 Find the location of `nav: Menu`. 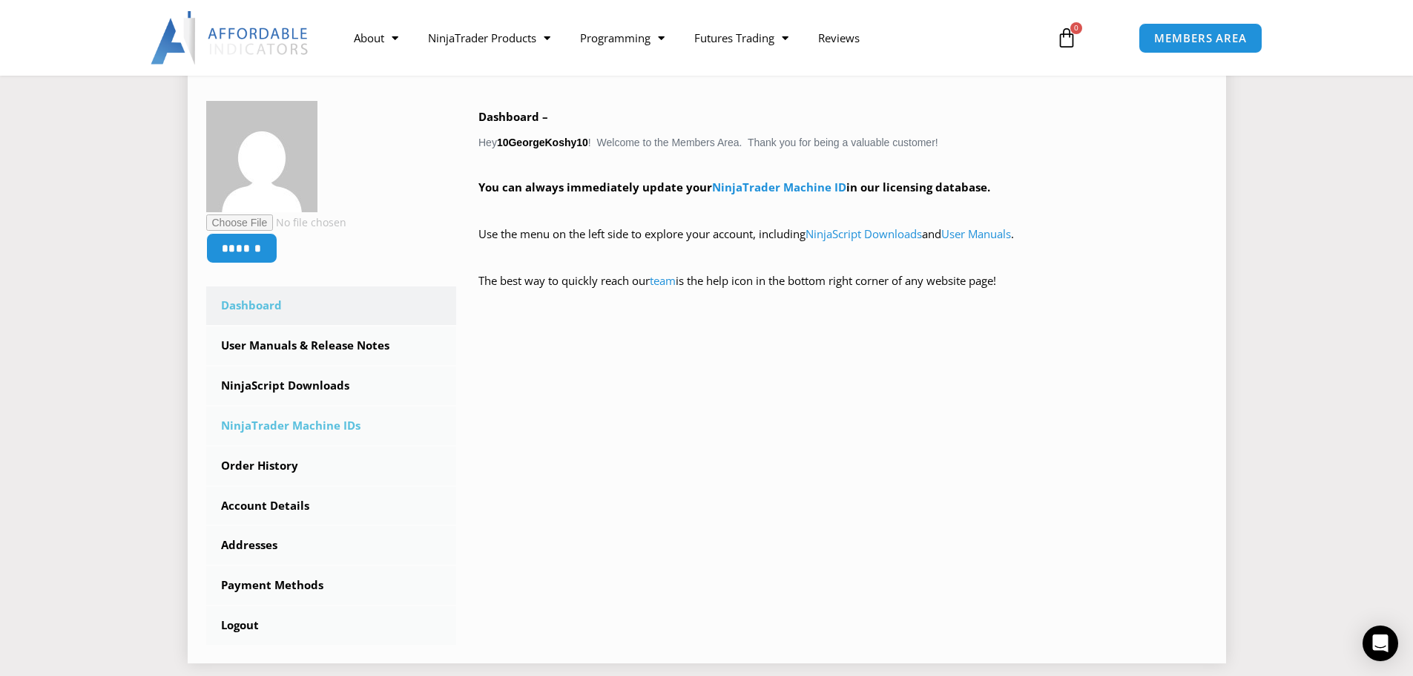

nav: Menu is located at coordinates (689, 38).